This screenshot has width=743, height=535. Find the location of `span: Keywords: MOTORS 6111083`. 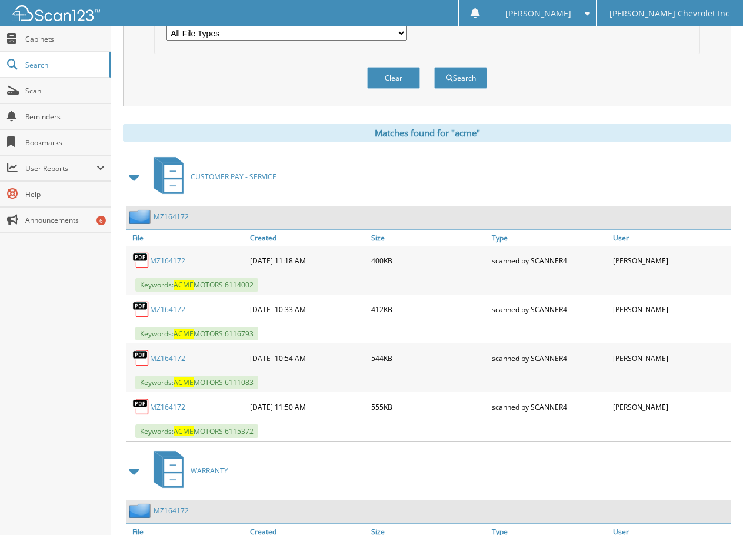

span: Keywords: MOTORS 6111083 is located at coordinates (196, 382).